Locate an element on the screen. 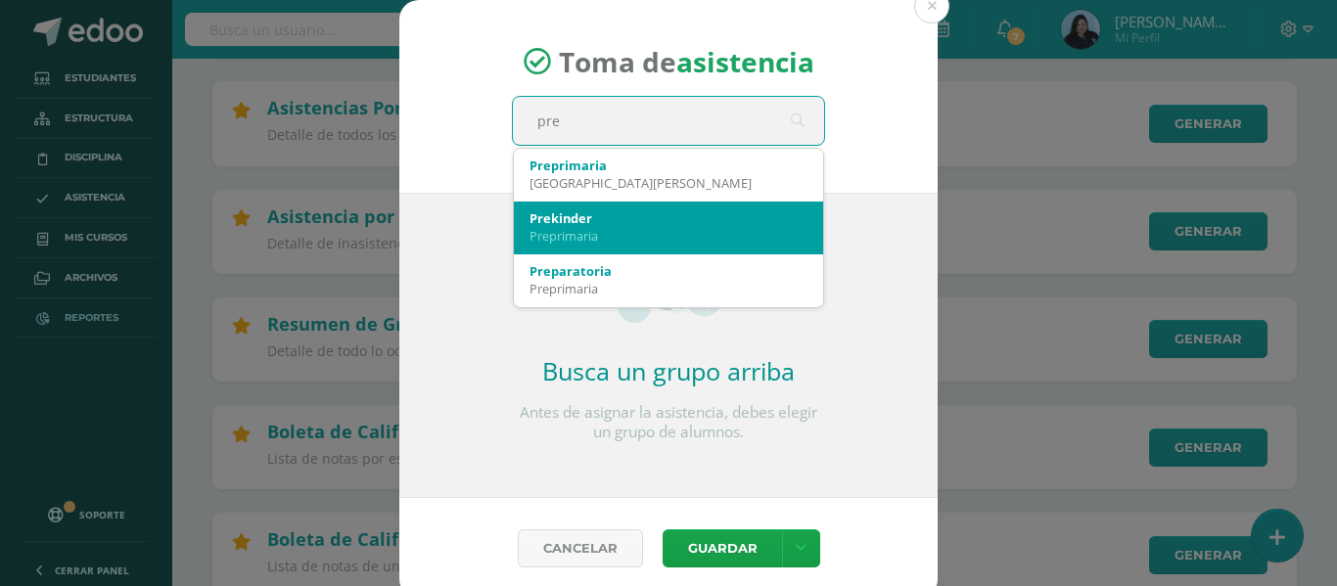 This screenshot has height=586, width=1337. button: Guardar is located at coordinates (722, 548).